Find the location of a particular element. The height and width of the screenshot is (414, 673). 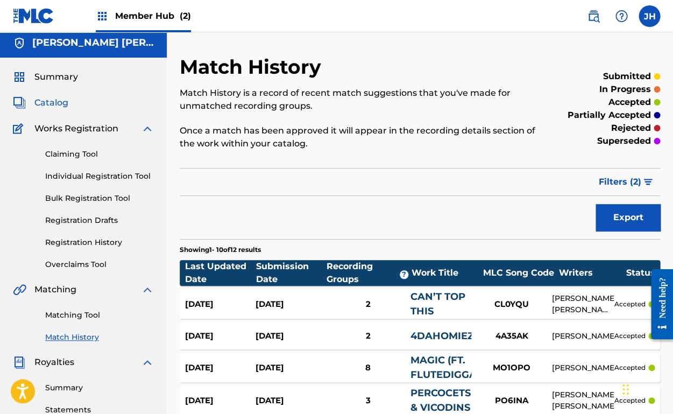

div: Drag is located at coordinates (626, 389).